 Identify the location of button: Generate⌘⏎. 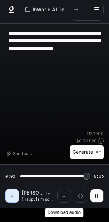
(86, 152).